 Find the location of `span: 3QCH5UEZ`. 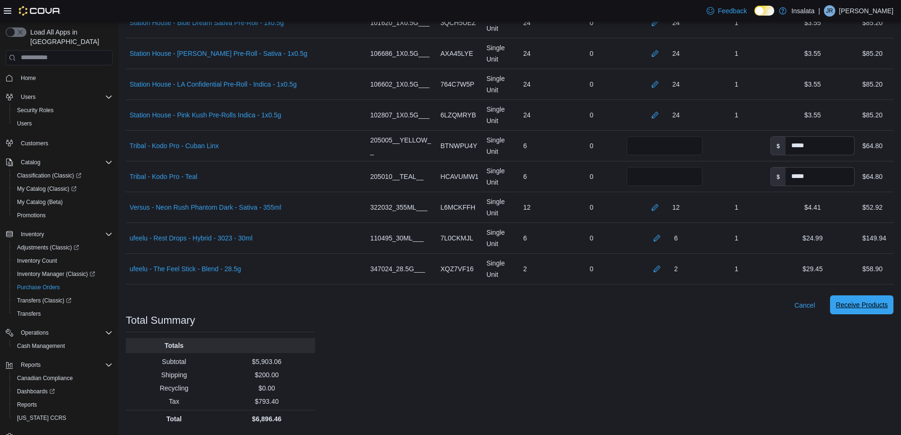

span: 3QCH5UEZ is located at coordinates (458, 23).